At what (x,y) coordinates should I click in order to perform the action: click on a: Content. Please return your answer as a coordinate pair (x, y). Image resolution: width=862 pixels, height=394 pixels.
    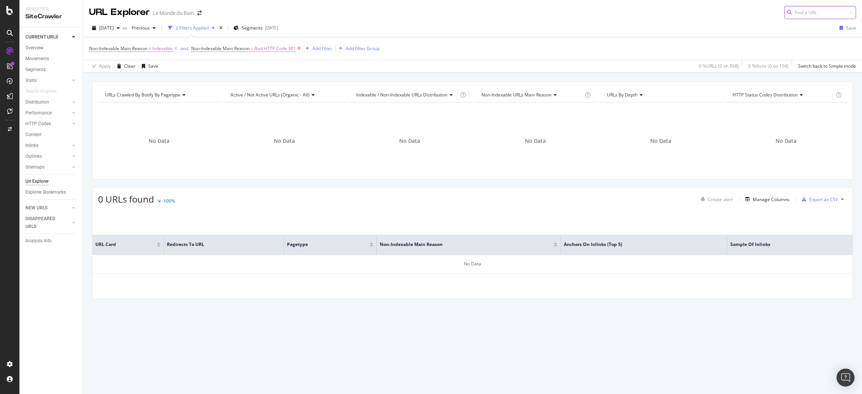
    Looking at the image, I should click on (51, 135).